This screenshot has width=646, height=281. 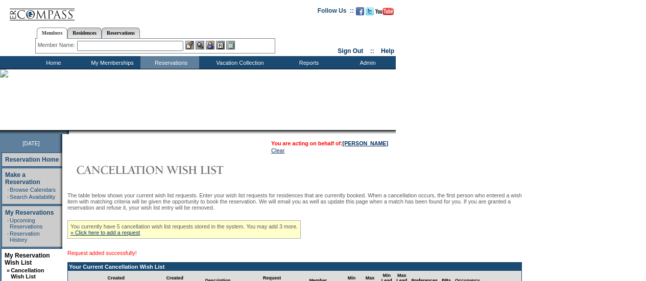 I want to click on img: blank.gif, so click(x=69, y=132).